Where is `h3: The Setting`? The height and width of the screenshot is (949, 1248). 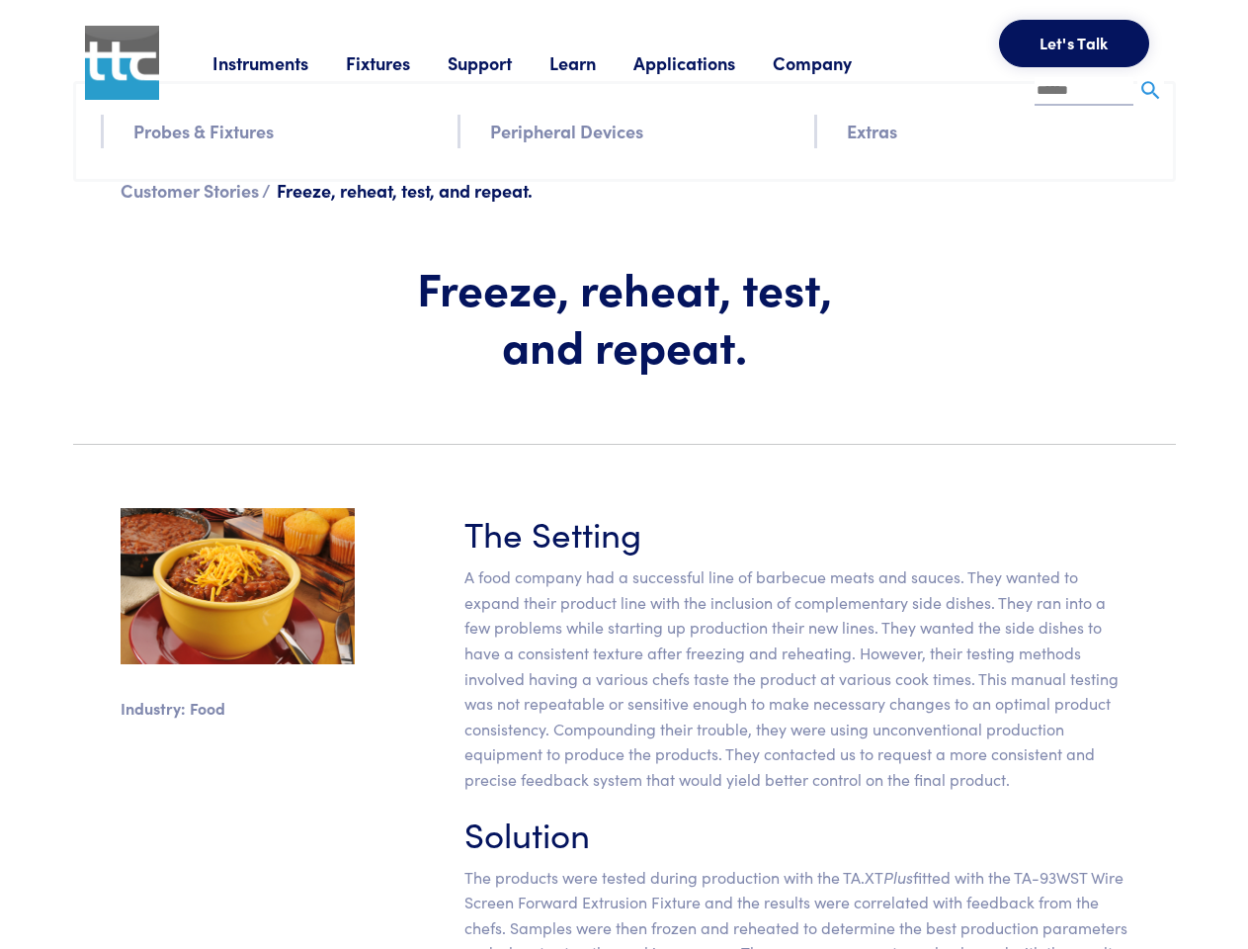 h3: The Setting is located at coordinates (796, 532).